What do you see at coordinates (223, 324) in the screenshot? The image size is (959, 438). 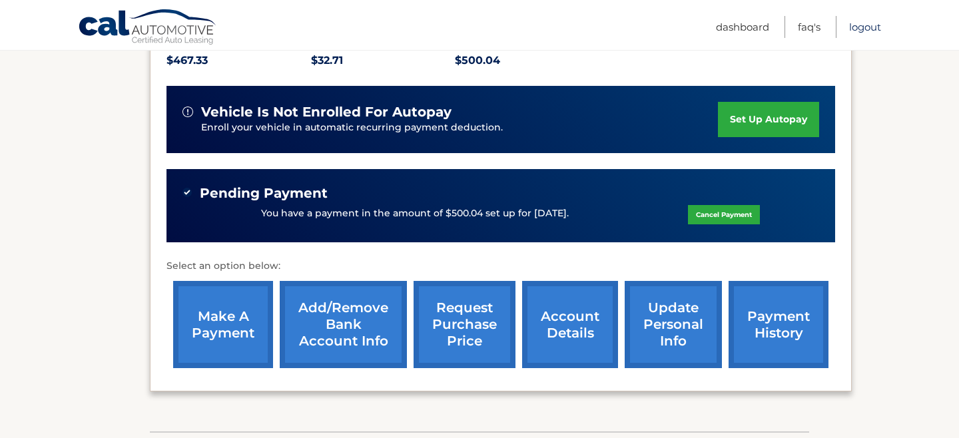 I see `a: make a payment` at bounding box center [223, 324].